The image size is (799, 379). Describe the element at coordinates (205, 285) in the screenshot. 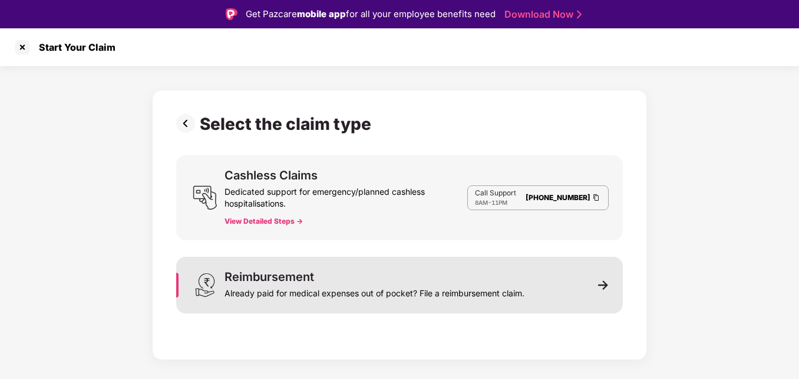

I see `img: svg+xml;base64,PHN2ZyB3aWR0aD0iMjQiIGhlaWdodD0iMzEiIHZpZXdCb3g9IjAgMCAyNCAzMSIgZmlsbD0ibm9uZSIgeG...` at that location.